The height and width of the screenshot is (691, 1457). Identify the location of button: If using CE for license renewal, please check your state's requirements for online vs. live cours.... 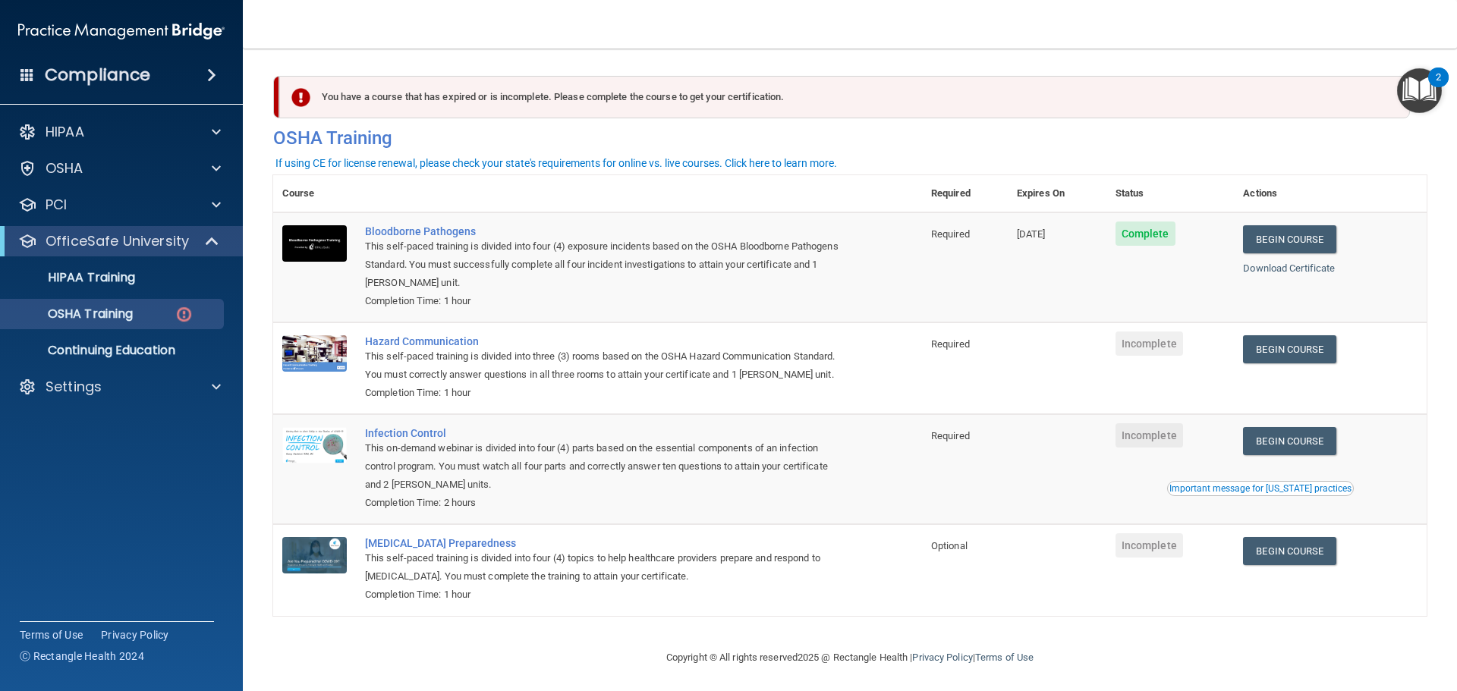
(556, 163).